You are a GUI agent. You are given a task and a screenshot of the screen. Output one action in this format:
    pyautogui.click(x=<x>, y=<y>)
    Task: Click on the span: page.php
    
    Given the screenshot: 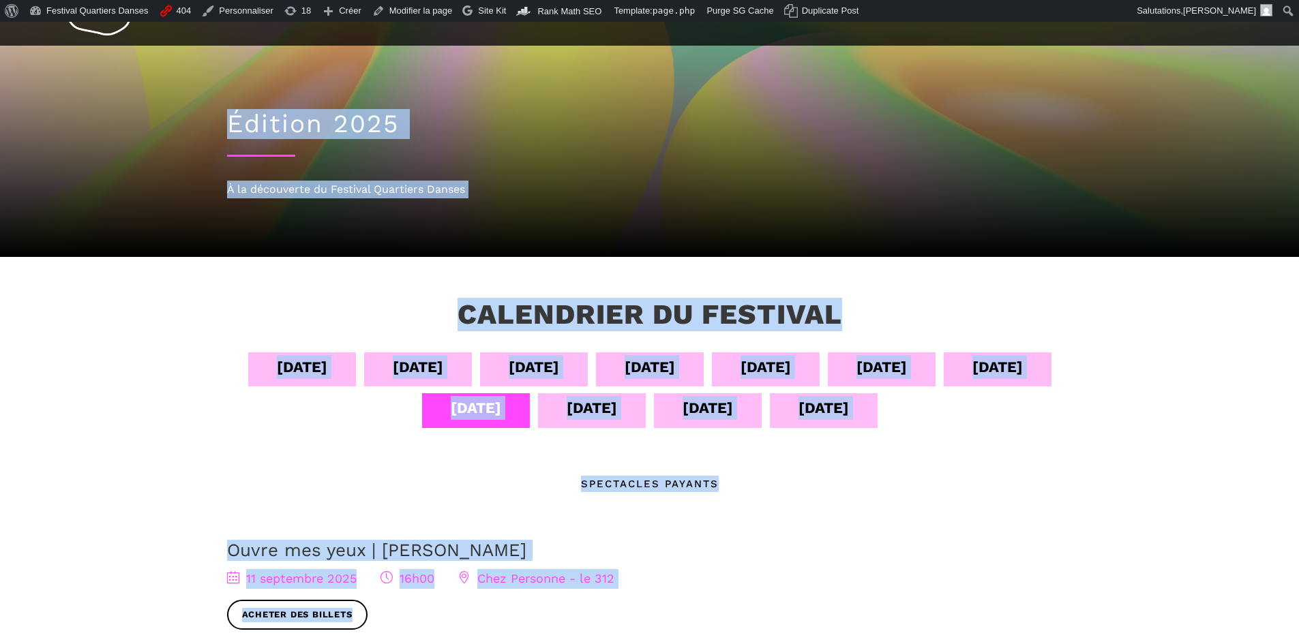 What is the action you would take?
    pyautogui.click(x=674, y=10)
    